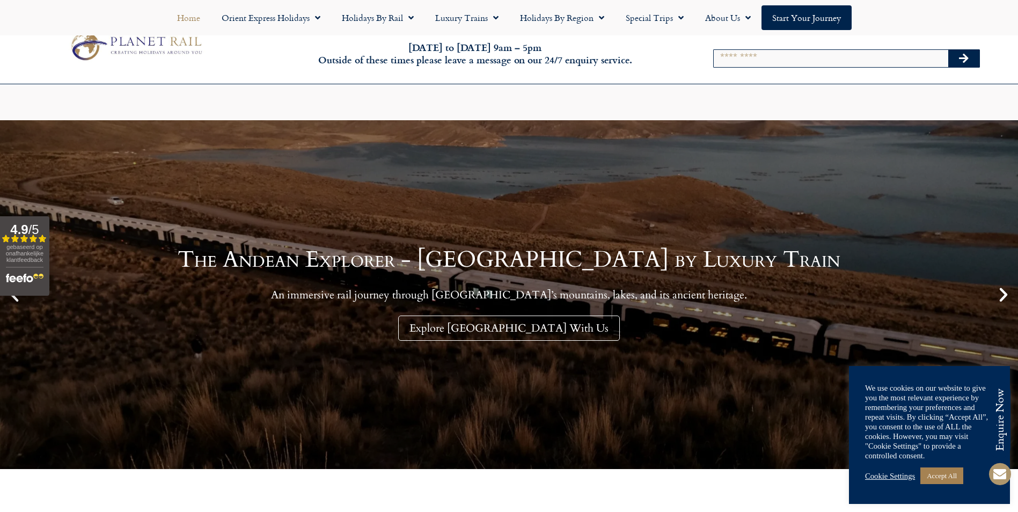 This screenshot has height=512, width=1018. What do you see at coordinates (807, 18) in the screenshot?
I see `a: Start your Journey` at bounding box center [807, 18].